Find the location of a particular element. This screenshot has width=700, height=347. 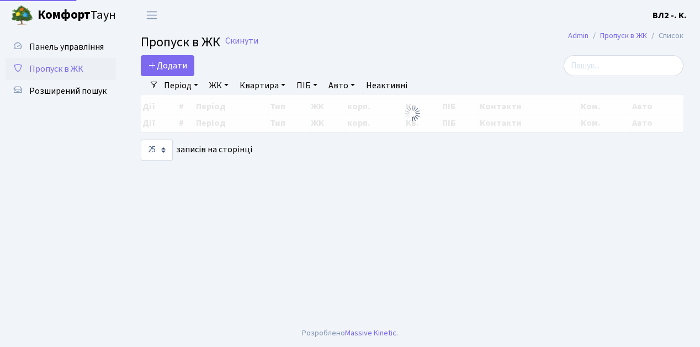

span: Панель управління is located at coordinates (66, 47).